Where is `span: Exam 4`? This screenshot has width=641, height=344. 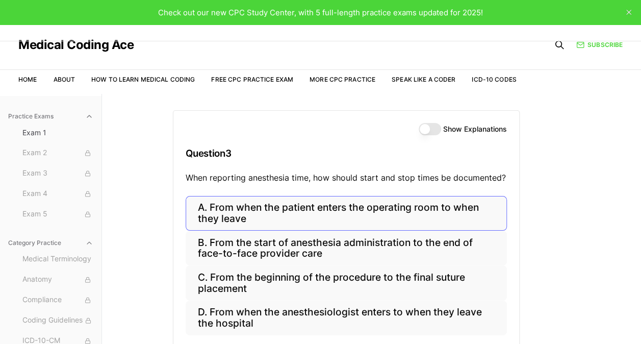
span: Exam 4 is located at coordinates (58, 194).